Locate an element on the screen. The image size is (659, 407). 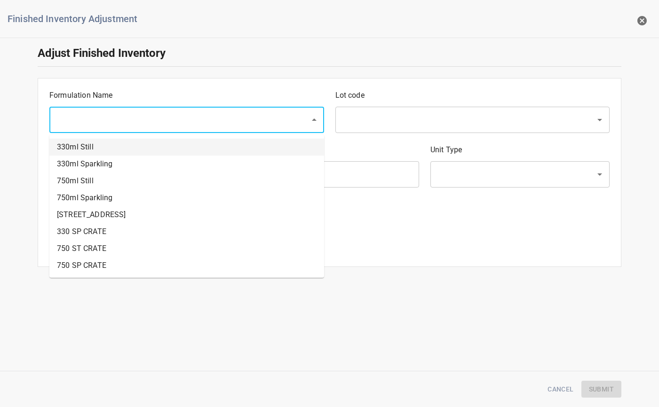
li: 750 SP CRATE is located at coordinates (187, 266).